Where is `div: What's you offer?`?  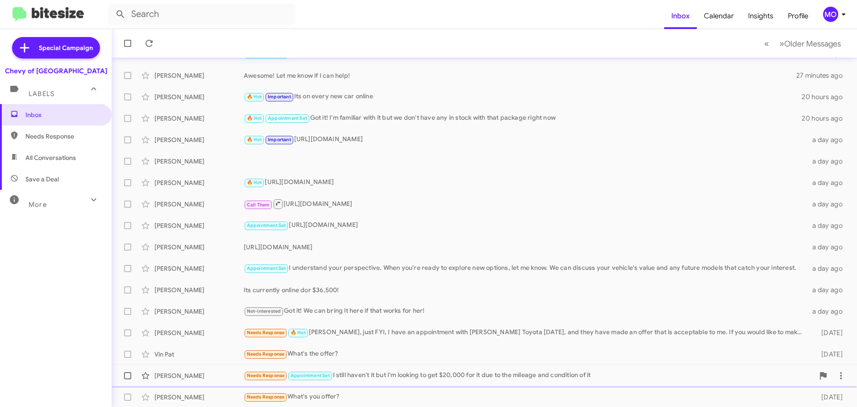 div: What's you offer? is located at coordinates (526, 397).